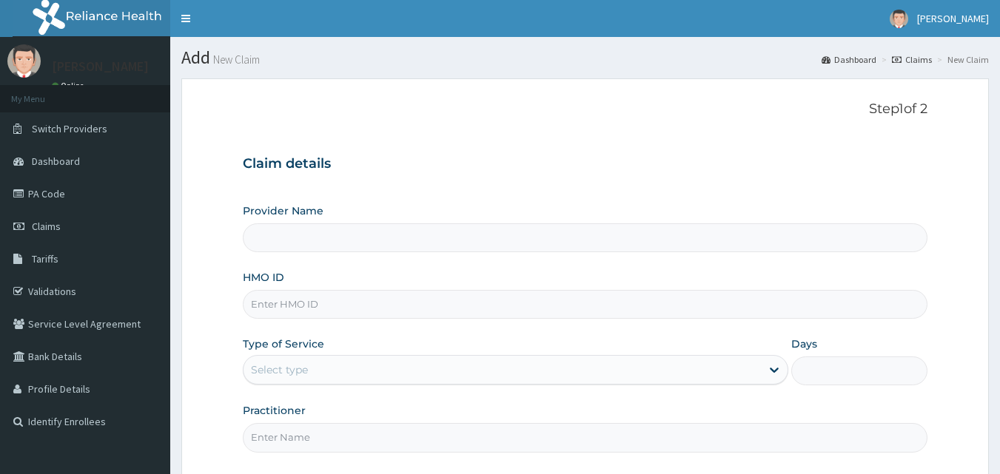  What do you see at coordinates (585, 58) in the screenshot?
I see `h1: Add` at bounding box center [585, 58].